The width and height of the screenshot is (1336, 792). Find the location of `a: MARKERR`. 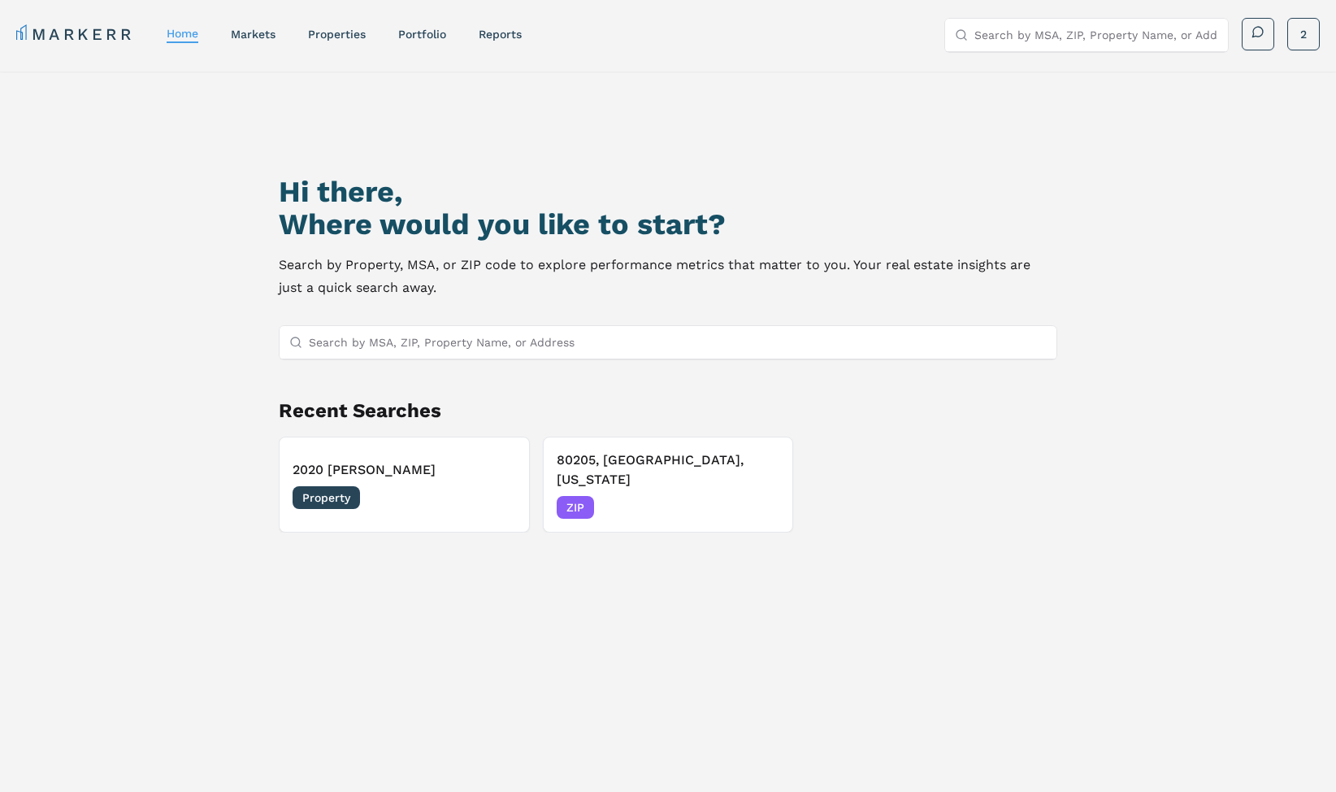

a: MARKERR is located at coordinates (75, 34).